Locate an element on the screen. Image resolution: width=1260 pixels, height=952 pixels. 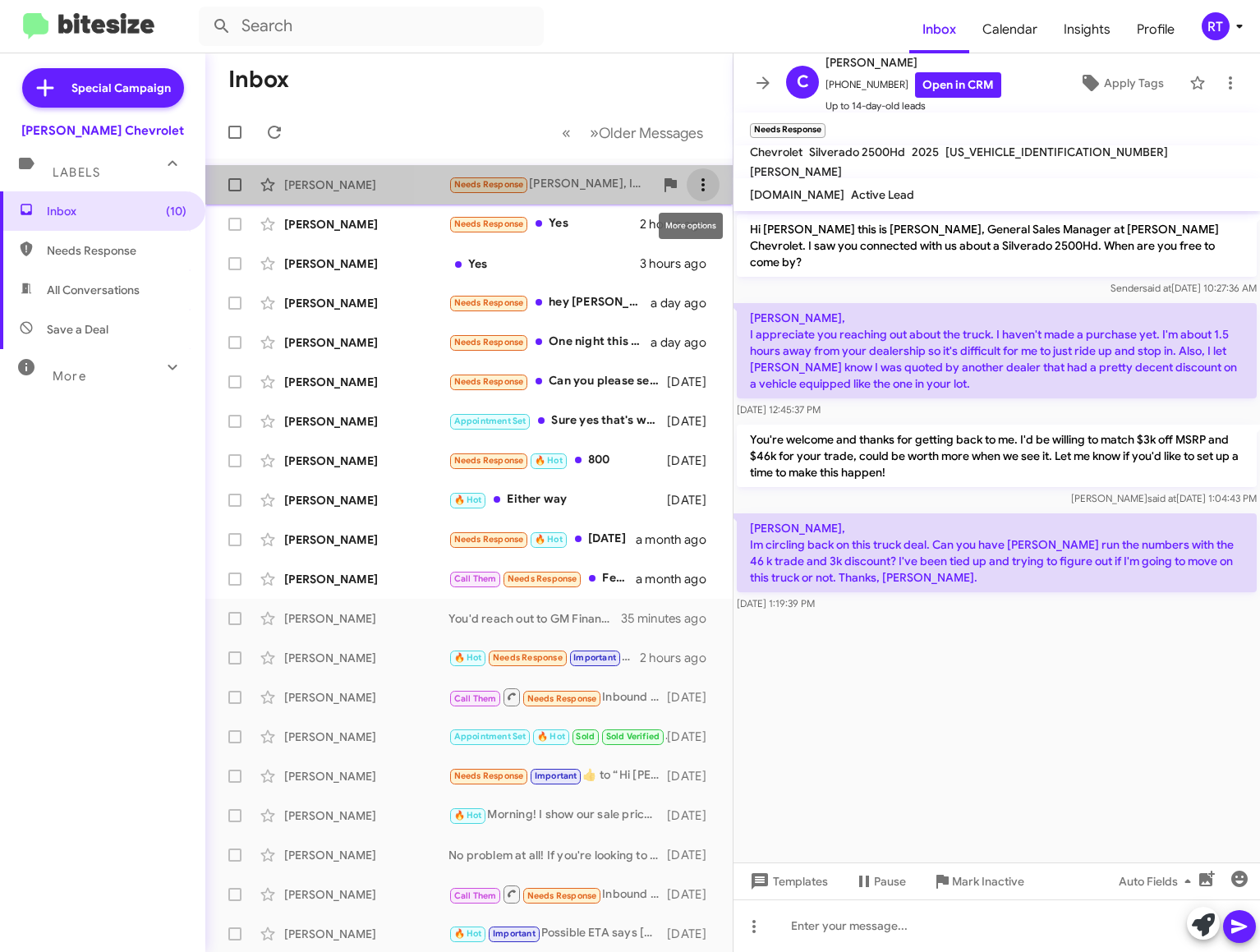
button: Templates is located at coordinates (787, 881).